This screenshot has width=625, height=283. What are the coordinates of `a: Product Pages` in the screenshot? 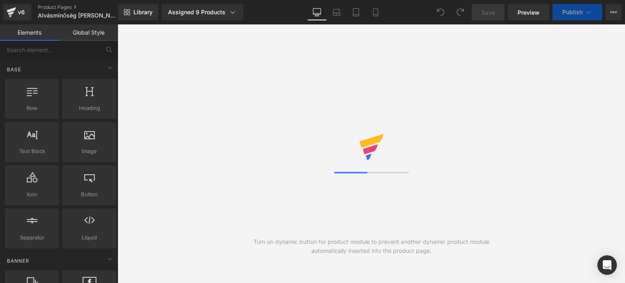 It's located at (85, 7).